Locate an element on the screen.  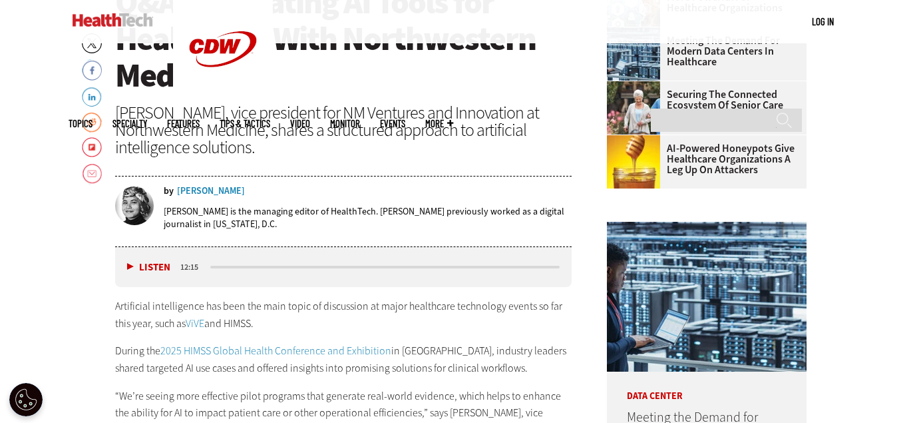
img: Teta-Alim is located at coordinates (134, 206).